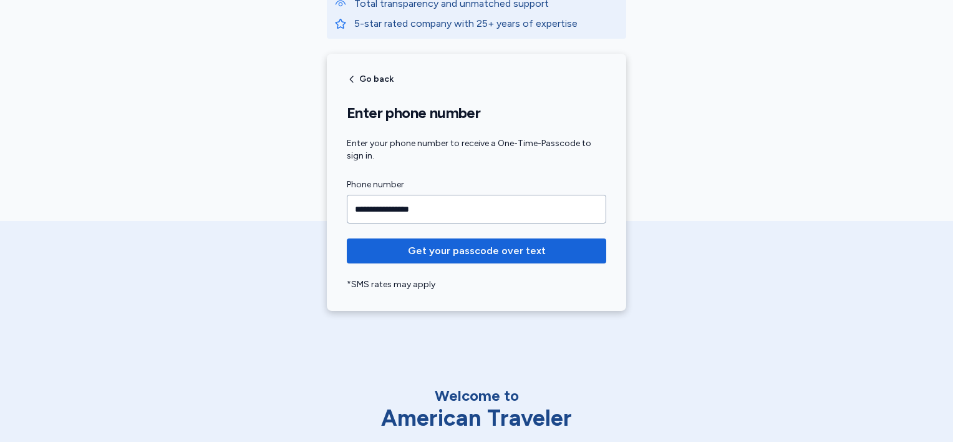 This screenshot has width=953, height=442. Describe the element at coordinates (476, 418) in the screenshot. I see `div: American Traveler` at that location.